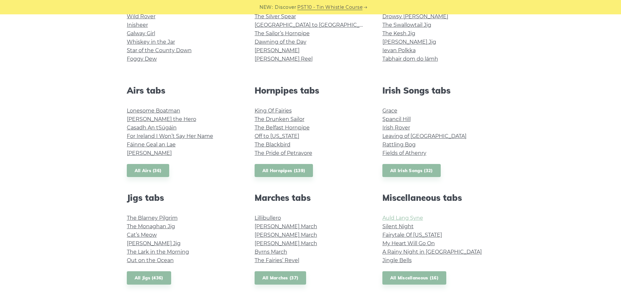 The width and height of the screenshot is (621, 297). What do you see at coordinates (183, 90) in the screenshot?
I see `h2: Airs tabs` at bounding box center [183, 90].